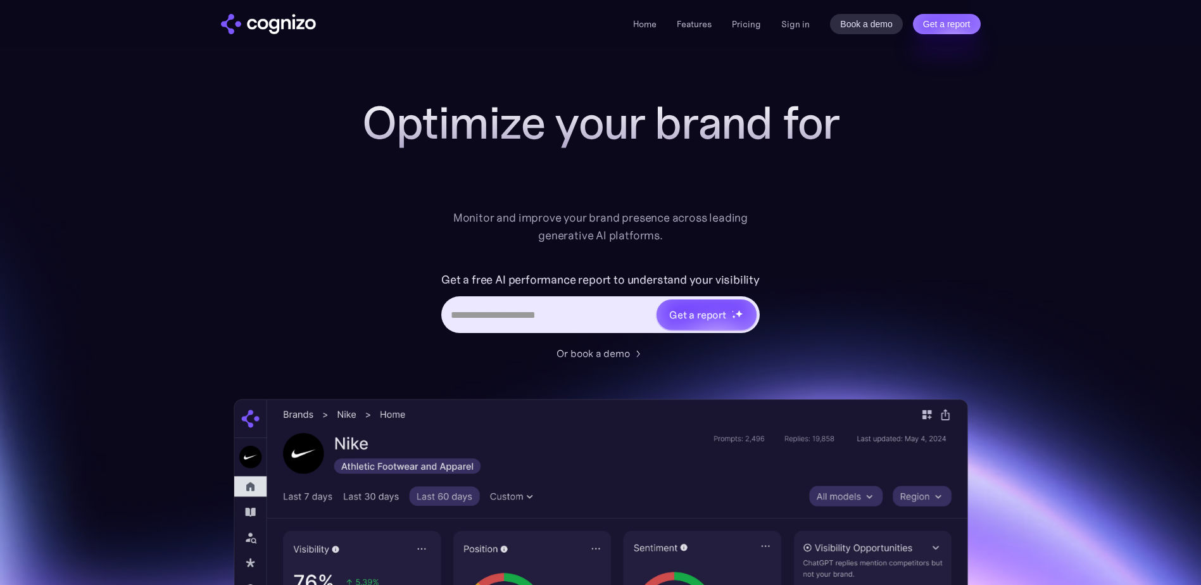  Describe the element at coordinates (600, 280) in the screenshot. I see `label: Get a free AI performance report to understand your visibility` at that location.